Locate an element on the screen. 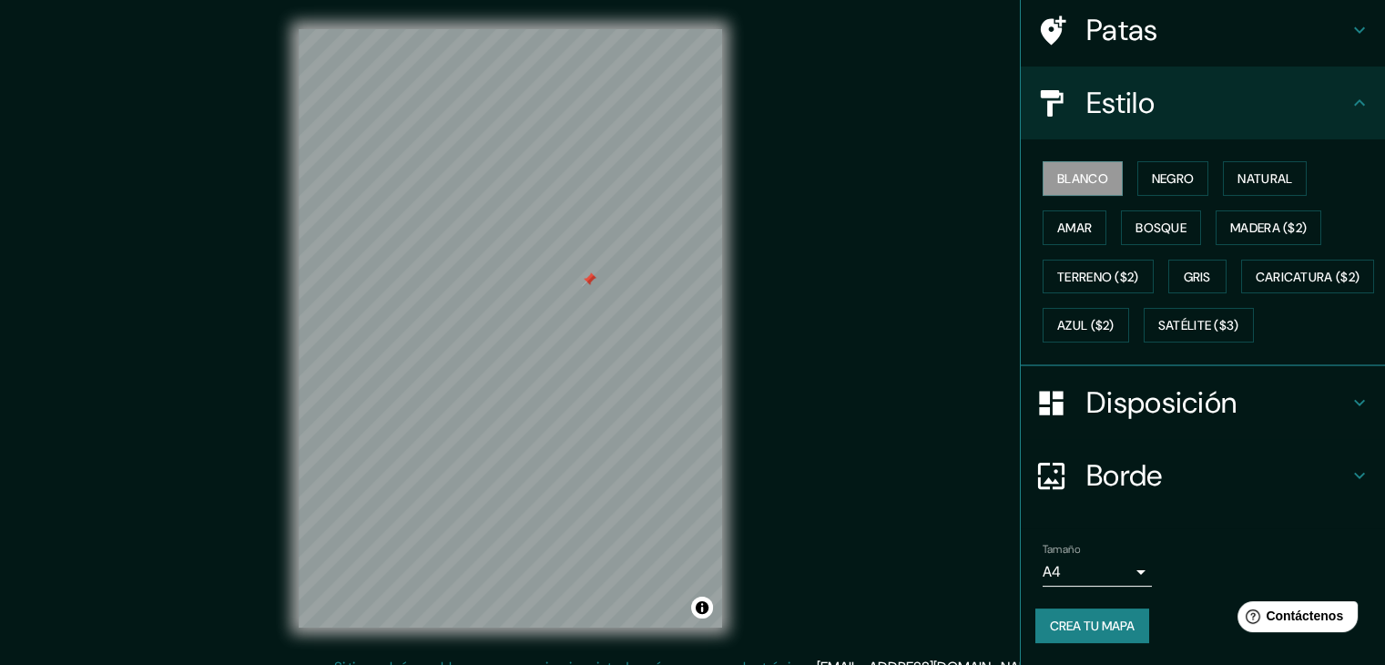  button: Negro is located at coordinates (1173, 178).